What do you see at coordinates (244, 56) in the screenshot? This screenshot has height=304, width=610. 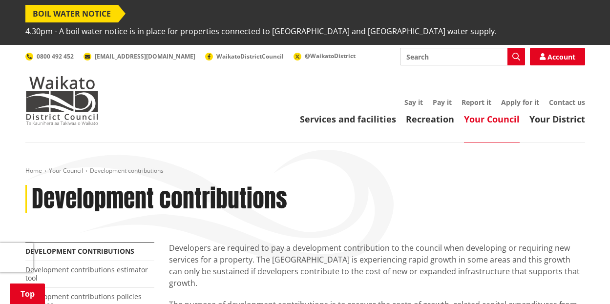 I see `a: WaikatoDistrictCouncil` at bounding box center [244, 56].